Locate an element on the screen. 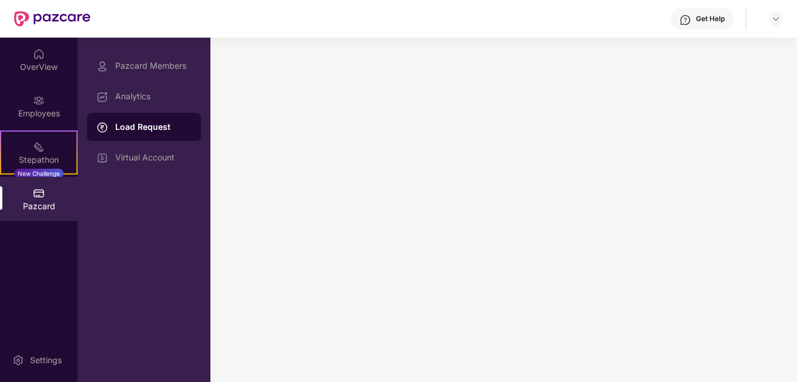 The height and width of the screenshot is (382, 797). div: Pazcard Members is located at coordinates (153, 66).